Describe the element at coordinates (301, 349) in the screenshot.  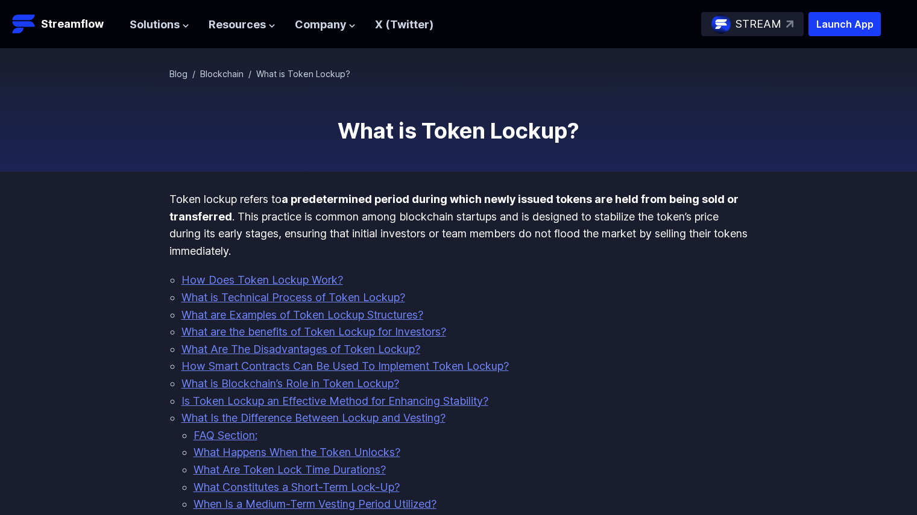
I see `a: What Are The Disadvantages of Token Lockup?` at that location.